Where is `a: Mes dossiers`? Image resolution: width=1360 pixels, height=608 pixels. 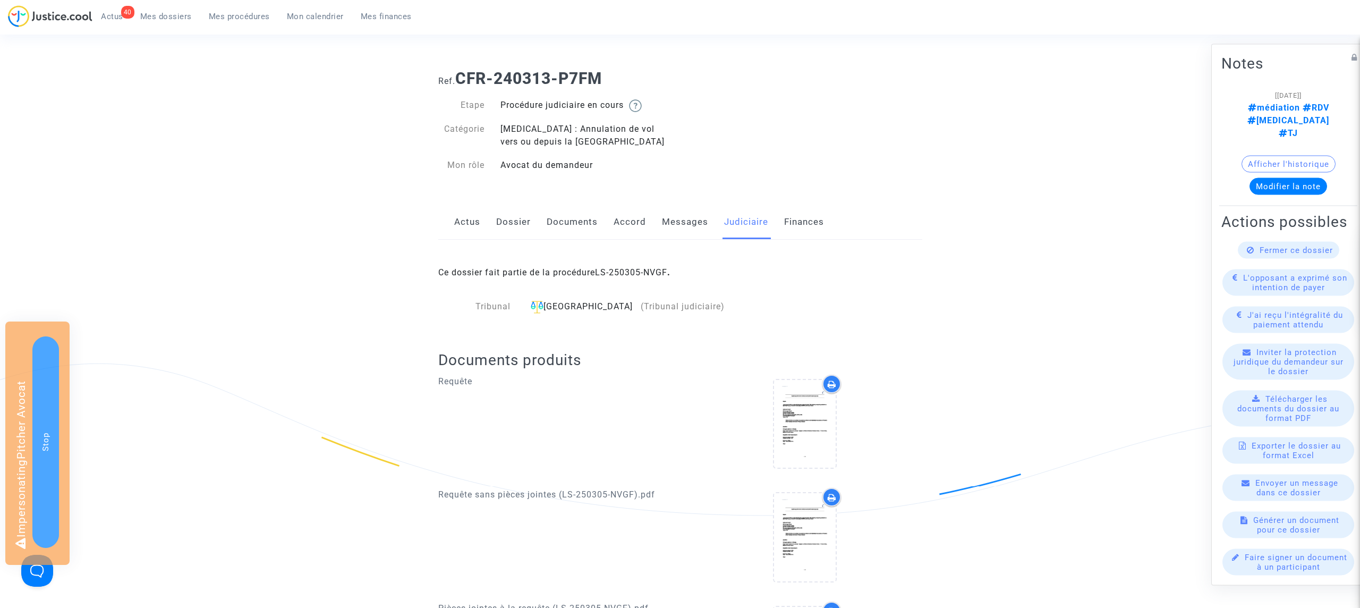
a: Mes dossiers is located at coordinates (166, 16).